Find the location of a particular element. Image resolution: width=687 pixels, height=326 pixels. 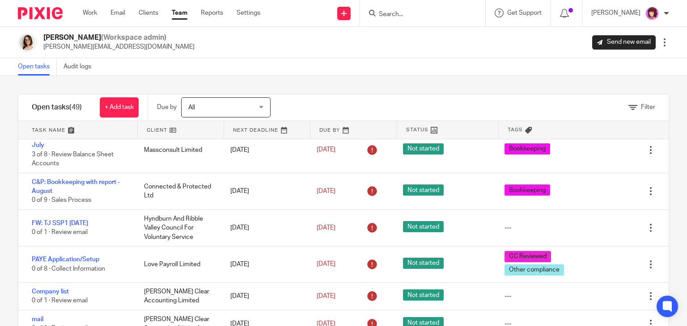

a: Audit logs is located at coordinates (80, 67).